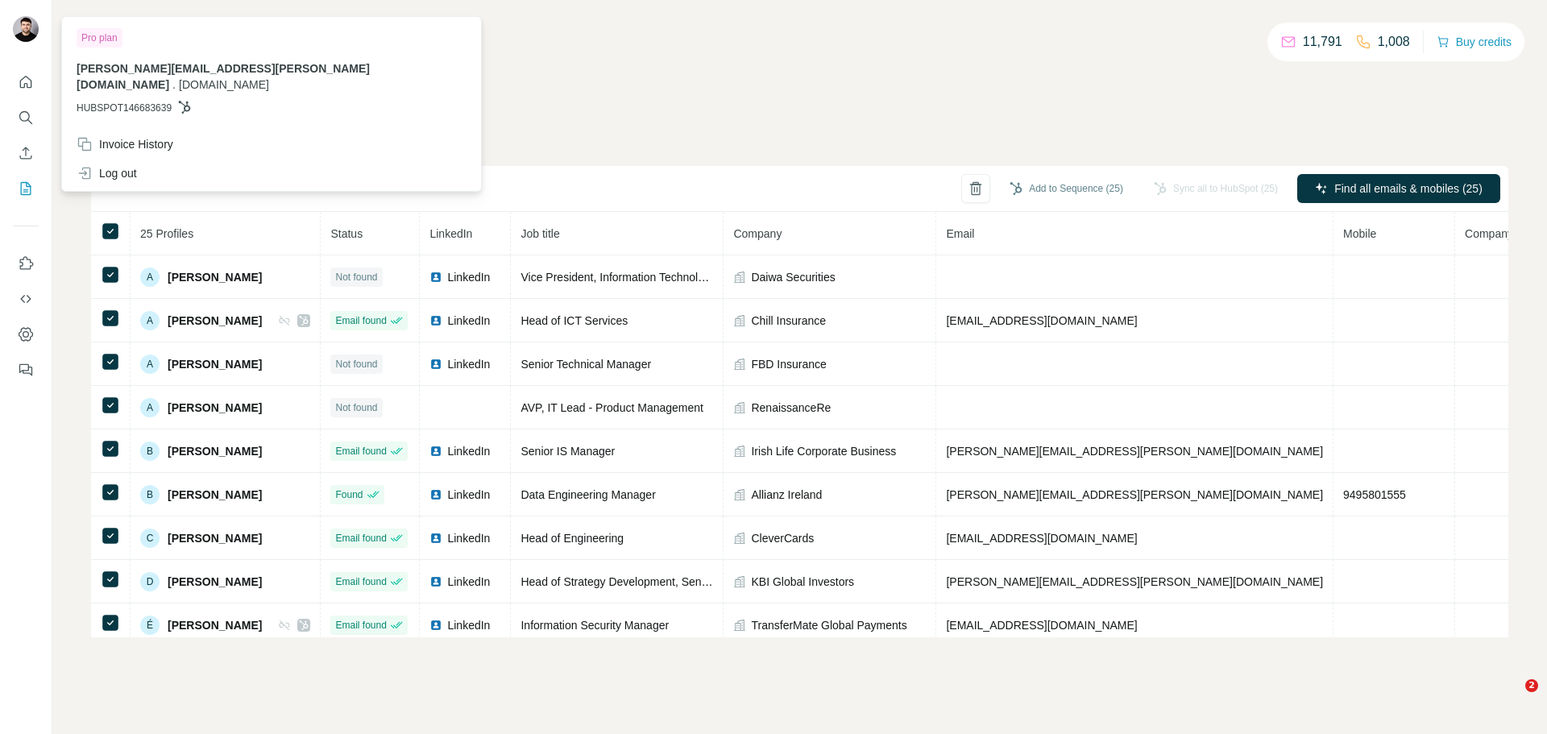  I want to click on span: RenaissanceRe, so click(790, 408).